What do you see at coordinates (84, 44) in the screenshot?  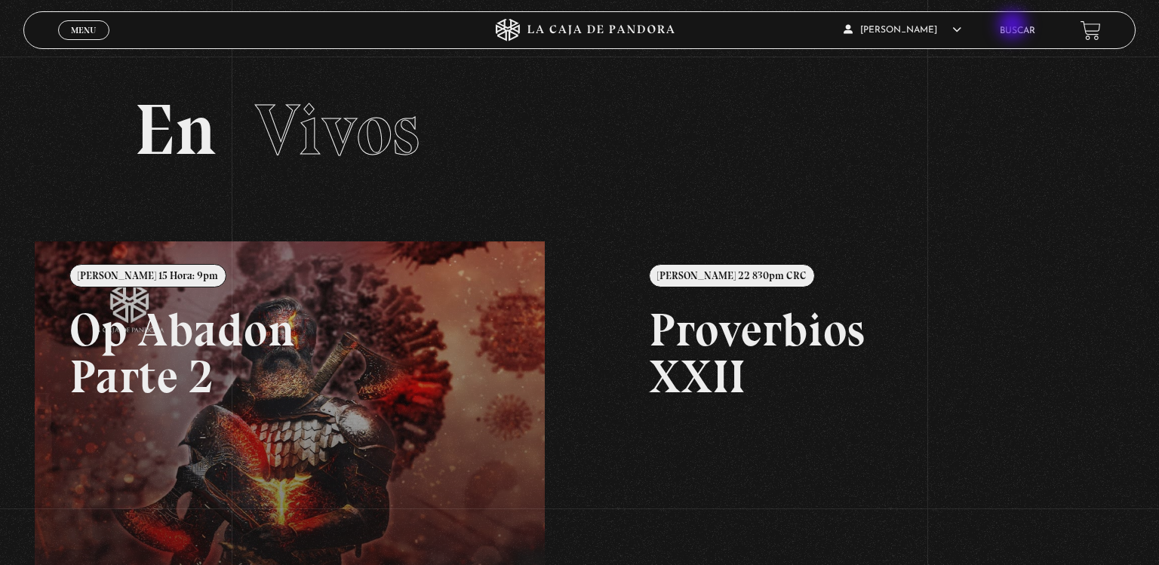 I see `span: Cerrar` at bounding box center [84, 44].